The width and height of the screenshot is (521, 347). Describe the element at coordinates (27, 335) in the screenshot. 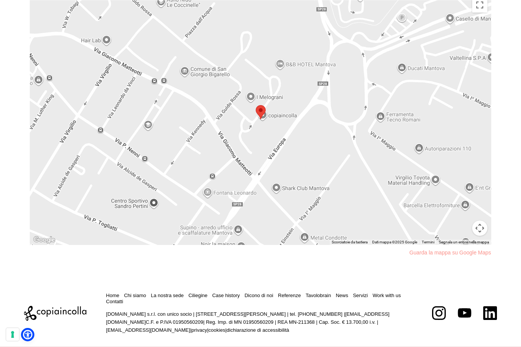

I see `a: Open Accessibility Menu` at that location.